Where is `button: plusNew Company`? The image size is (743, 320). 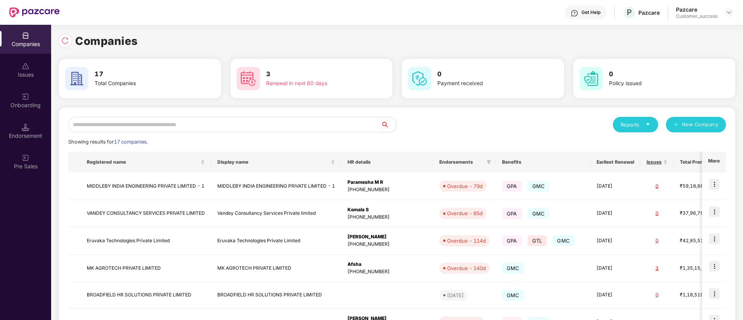
button: plusNew Company is located at coordinates (696, 125).